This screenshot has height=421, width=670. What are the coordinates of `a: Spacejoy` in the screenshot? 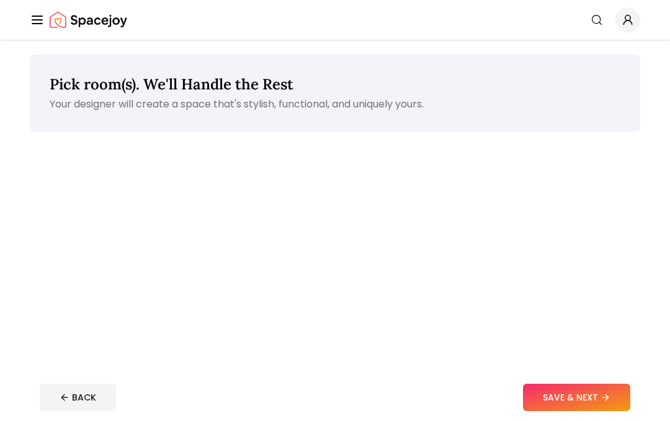 It's located at (88, 20).